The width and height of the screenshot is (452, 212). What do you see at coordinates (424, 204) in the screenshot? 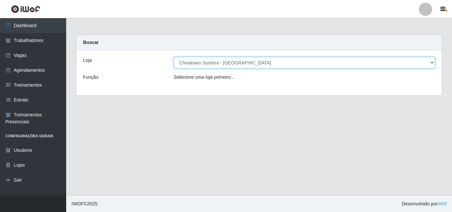
I see `span: Desenvolvido por` at bounding box center [424, 204].